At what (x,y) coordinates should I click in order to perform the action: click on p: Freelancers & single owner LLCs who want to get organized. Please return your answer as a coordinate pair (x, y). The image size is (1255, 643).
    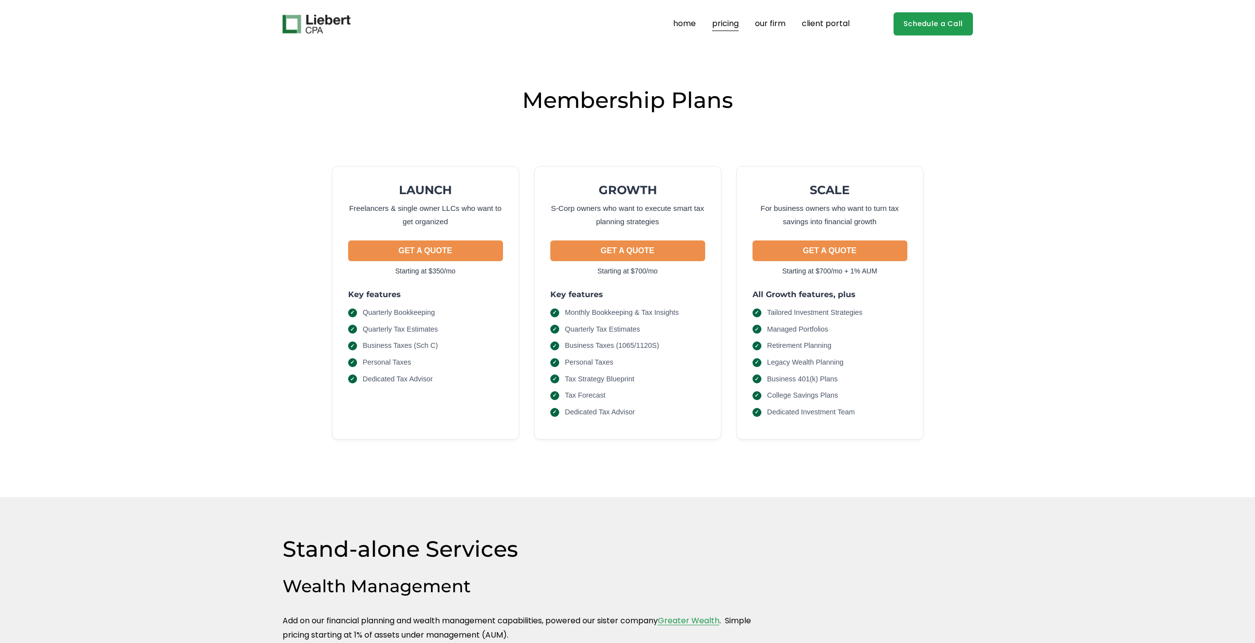
    Looking at the image, I should click on (426, 215).